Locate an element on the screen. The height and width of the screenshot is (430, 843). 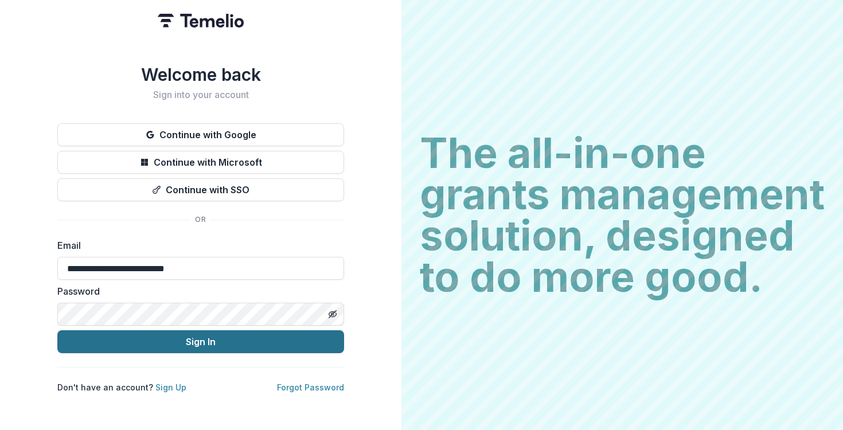
button: Continue with Google is located at coordinates (201, 135).